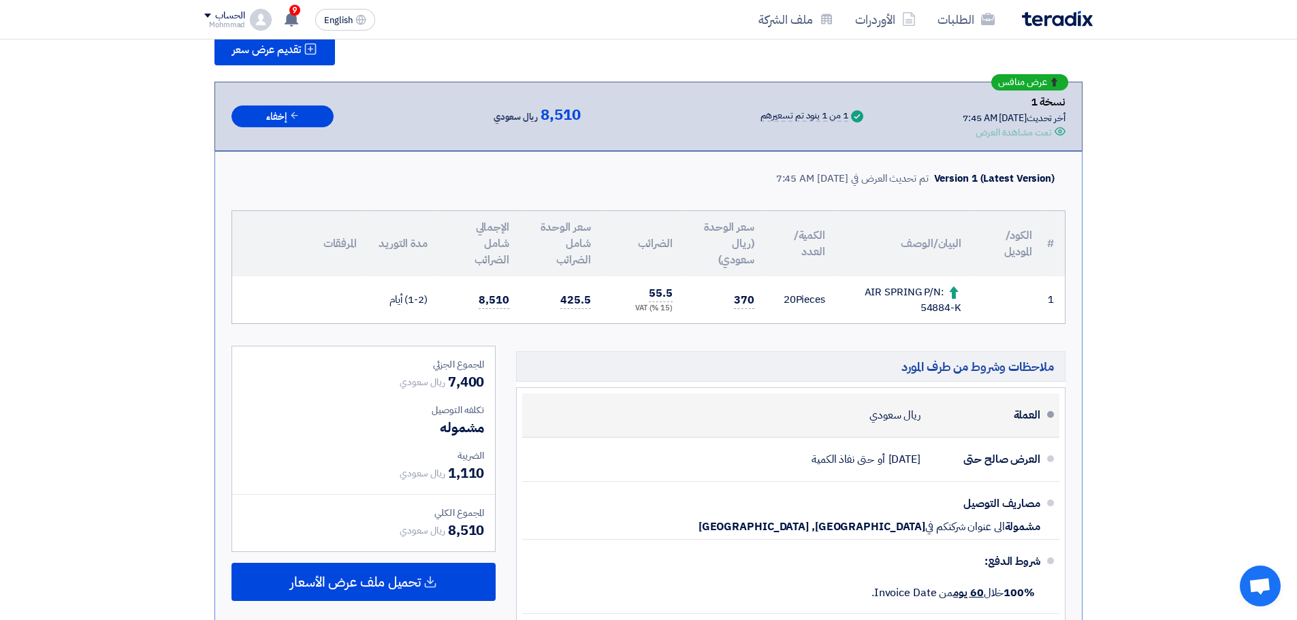  Describe the element at coordinates (467, 382) in the screenshot. I see `span: 7,400` at that location.